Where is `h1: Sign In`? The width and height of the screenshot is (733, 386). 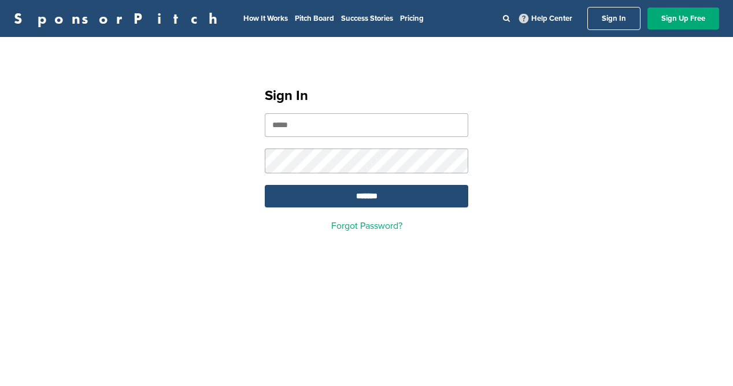
h1: Sign In is located at coordinates (367, 96).